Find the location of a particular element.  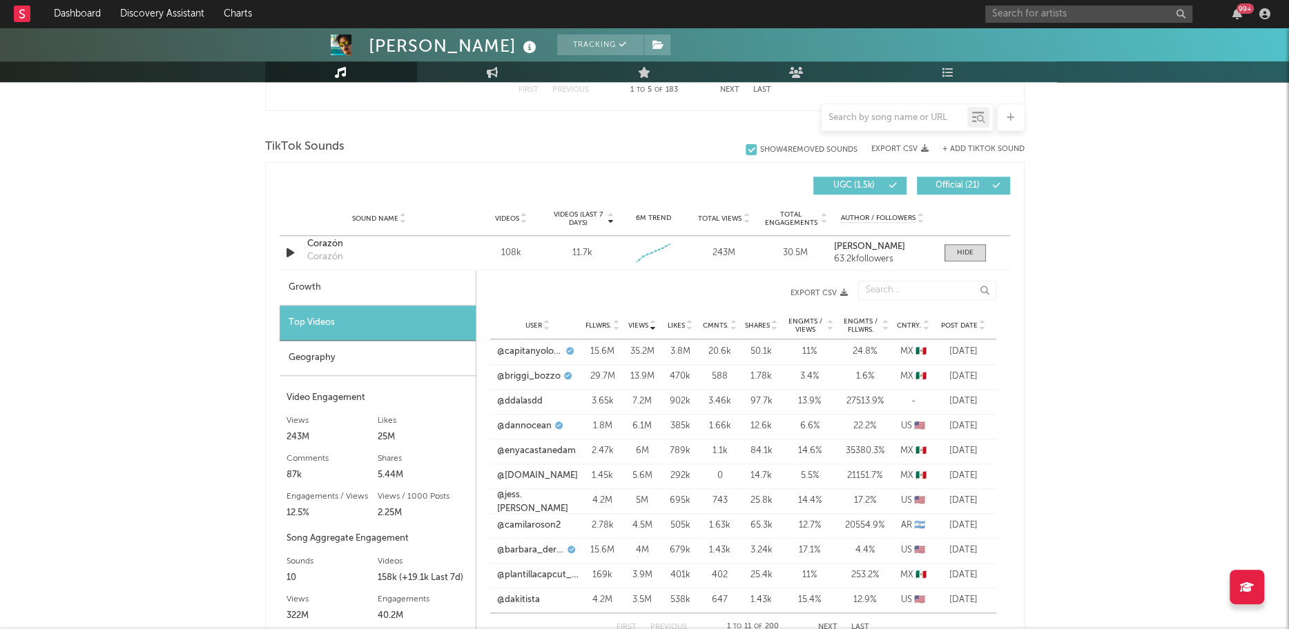

div: 3.65k is located at coordinates (603, 402).